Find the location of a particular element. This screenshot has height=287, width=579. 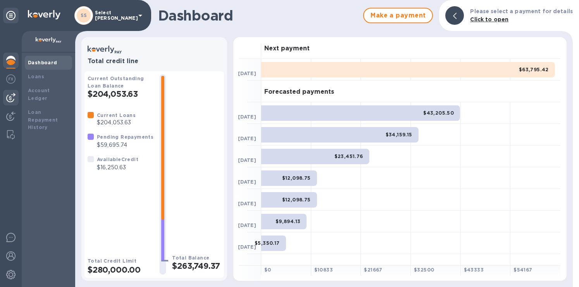

h3: Next payment is located at coordinates (287, 48).